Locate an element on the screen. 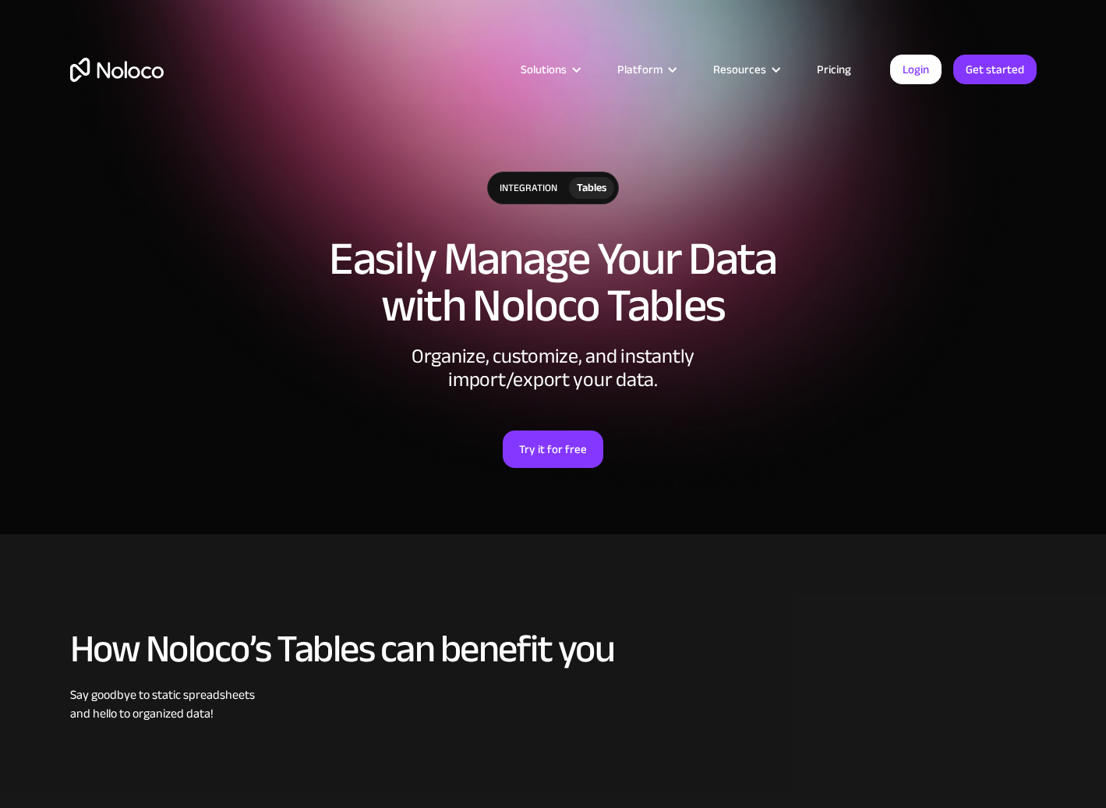 Image resolution: width=1106 pixels, height=808 pixels. a: Pricing is located at coordinates (834, 69).